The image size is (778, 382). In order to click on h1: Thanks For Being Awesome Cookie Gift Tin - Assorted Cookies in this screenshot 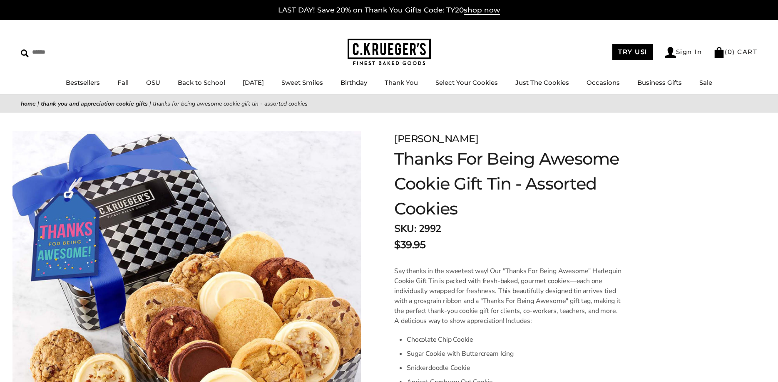, I will do `click(527, 184)`.